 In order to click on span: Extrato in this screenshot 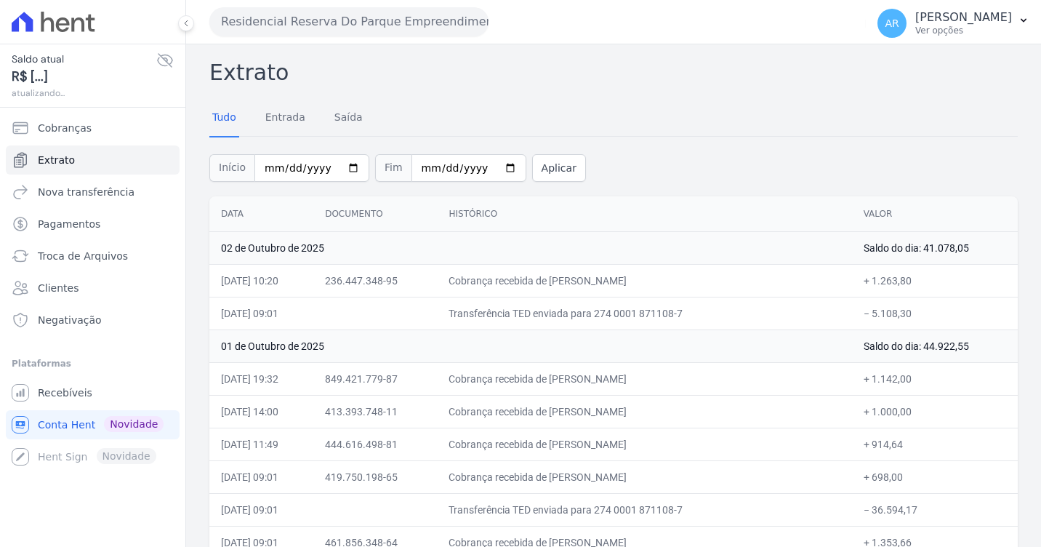, I will do `click(56, 160)`.